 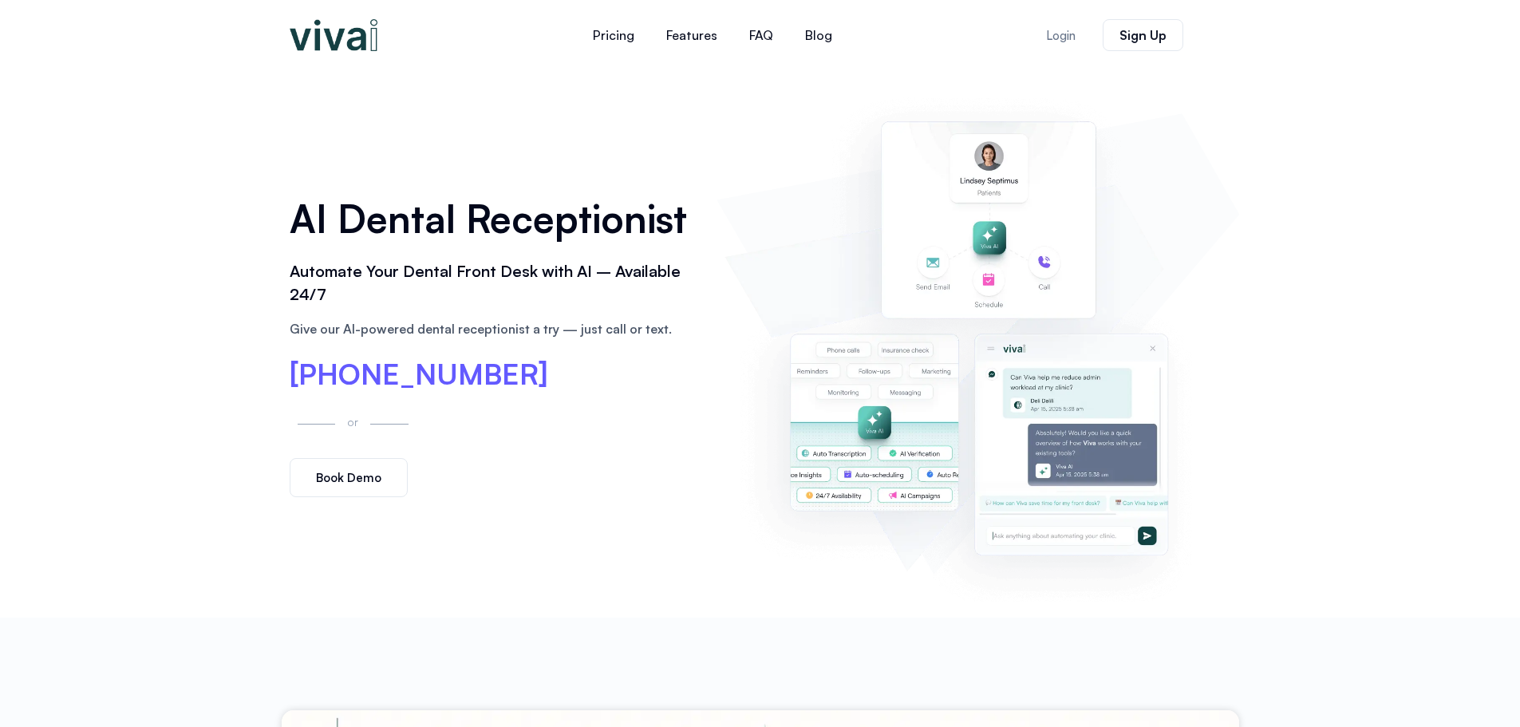 What do you see at coordinates (1143, 35) in the screenshot?
I see `span: Sign Up` at bounding box center [1143, 35].